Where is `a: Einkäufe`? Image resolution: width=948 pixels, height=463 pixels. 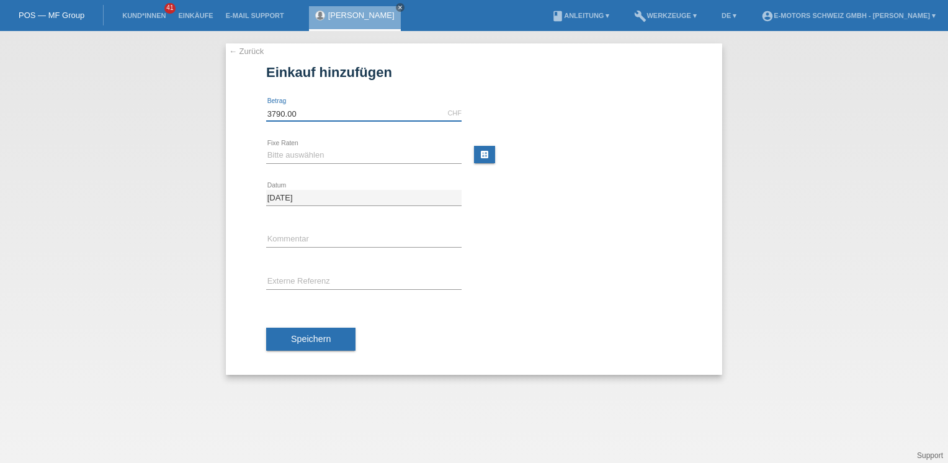 a: Einkäufe is located at coordinates (195, 16).